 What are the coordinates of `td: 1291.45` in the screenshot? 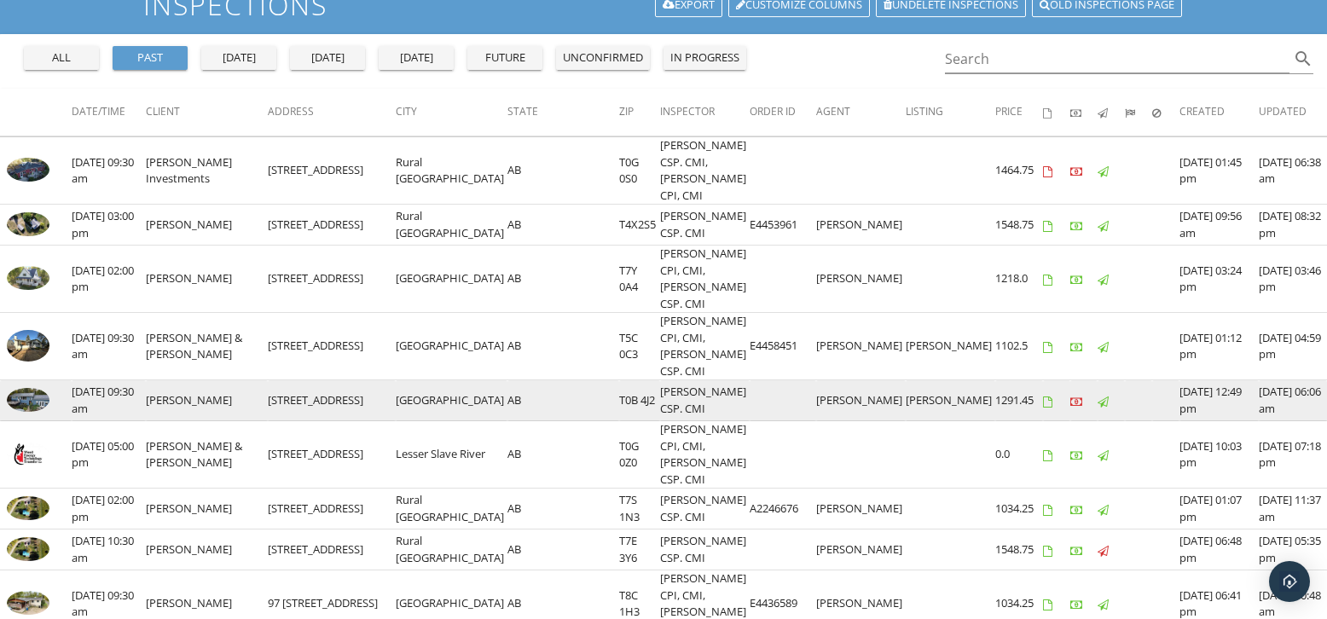 It's located at (1019, 401).